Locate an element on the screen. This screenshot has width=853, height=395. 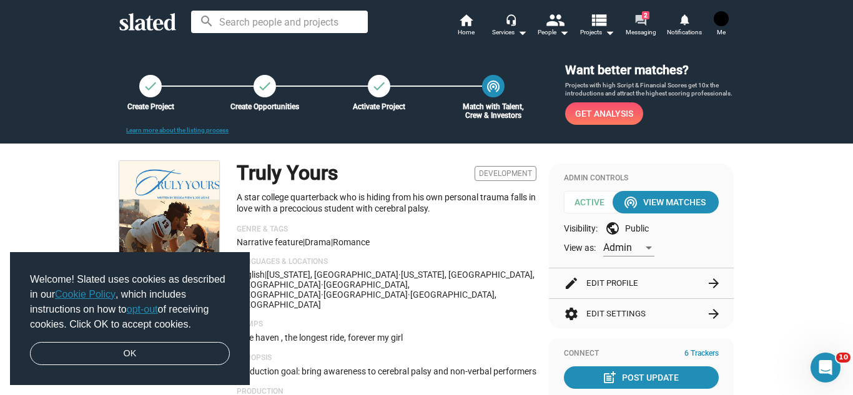
span: Development is located at coordinates (505, 174).